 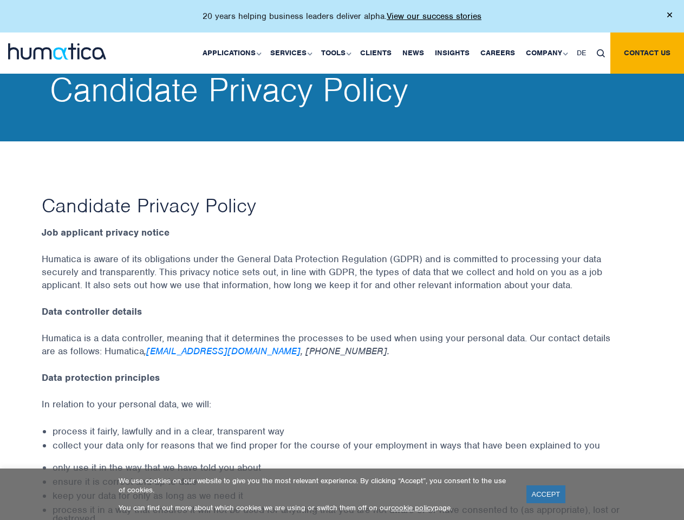 What do you see at coordinates (434, 16) in the screenshot?
I see `a: View our success stories` at bounding box center [434, 16].